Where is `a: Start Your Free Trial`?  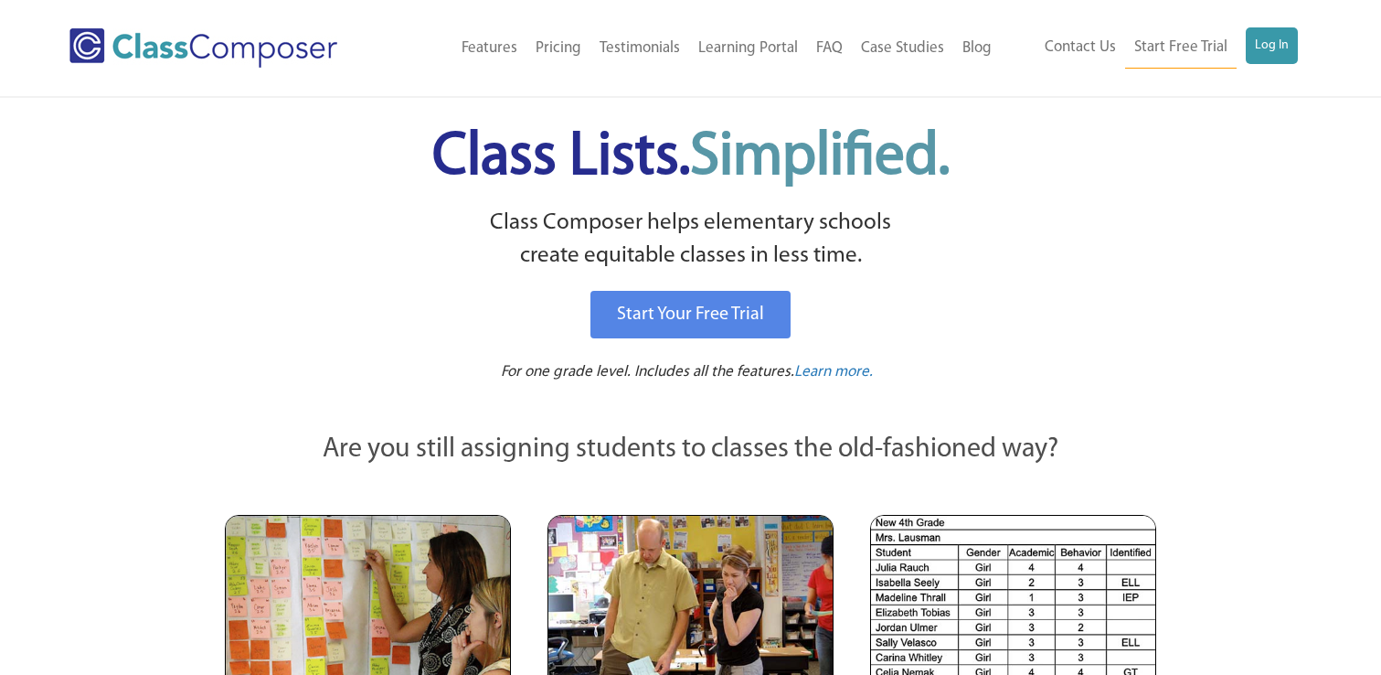
a: Start Your Free Trial is located at coordinates (690, 314).